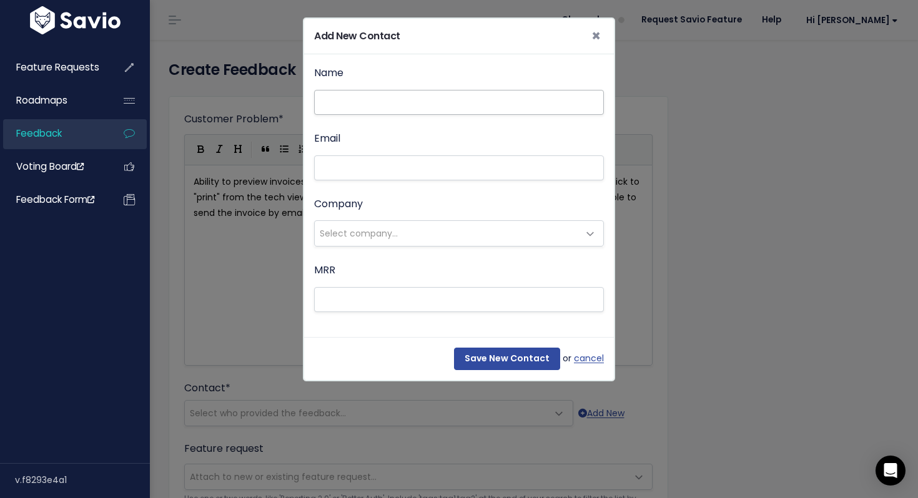 This screenshot has width=918, height=498. What do you see at coordinates (53, 67) in the screenshot?
I see `a: Feature Requests` at bounding box center [53, 67].